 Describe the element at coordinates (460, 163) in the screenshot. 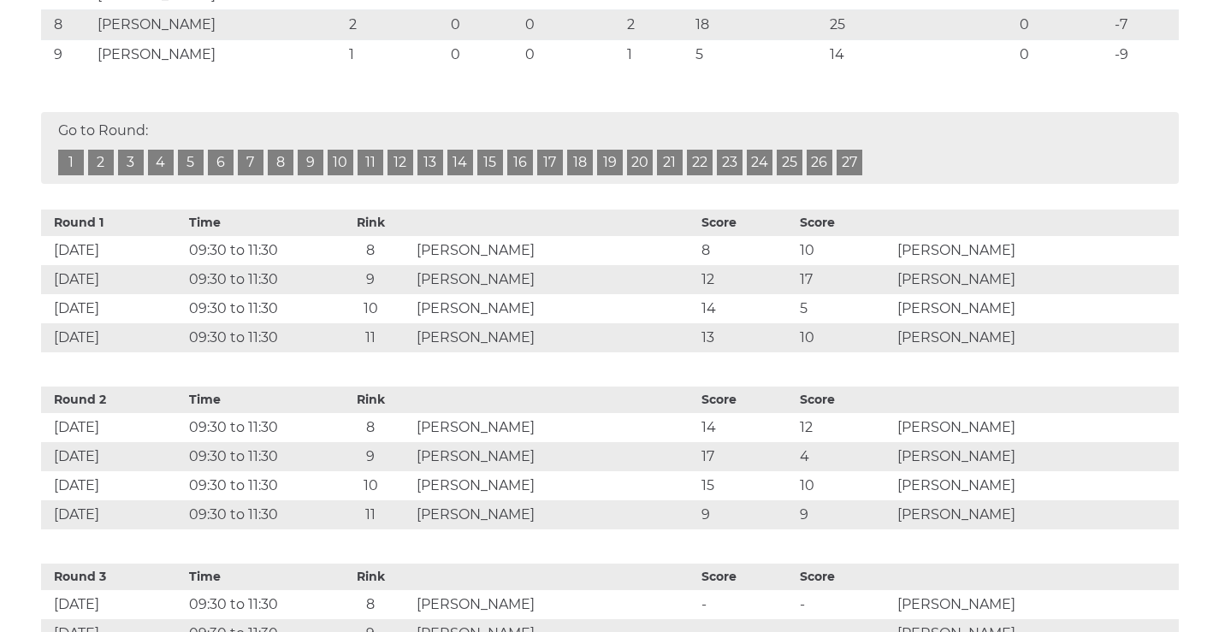

I see `a: 14` at that location.